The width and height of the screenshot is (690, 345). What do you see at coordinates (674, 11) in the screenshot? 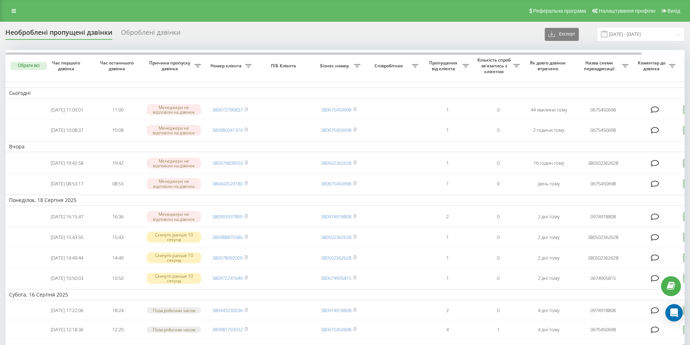
I see `span: Вихід` at bounding box center [674, 11].